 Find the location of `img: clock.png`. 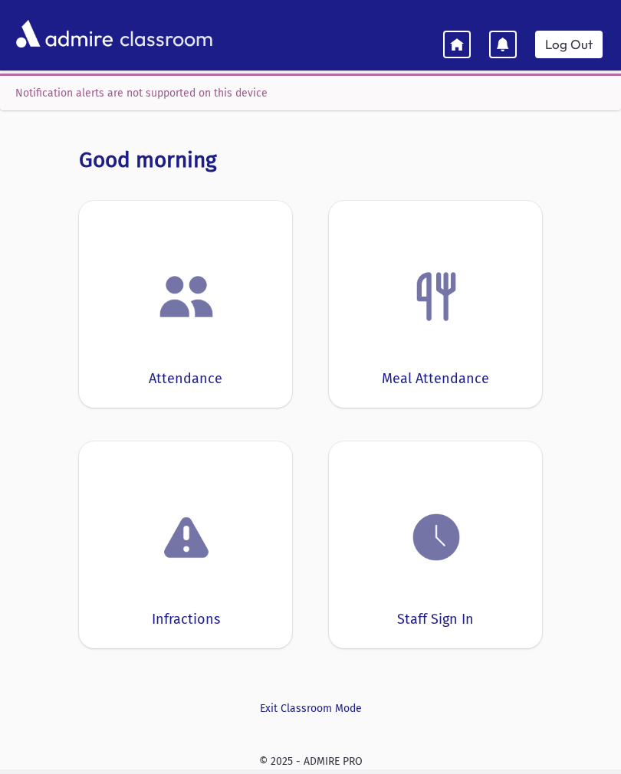

img: clock.png is located at coordinates (436, 538).